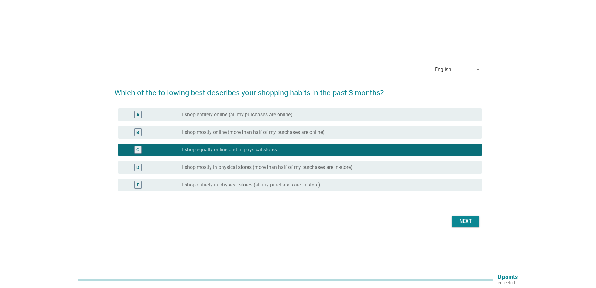  What do you see at coordinates (138, 184) in the screenshot?
I see `div: E` at bounding box center [138, 184].